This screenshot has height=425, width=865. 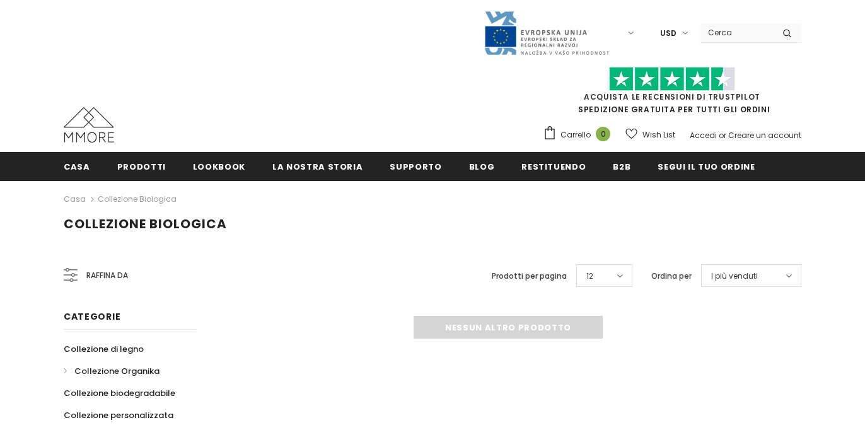 I want to click on span: Collezione biologica, so click(x=145, y=224).